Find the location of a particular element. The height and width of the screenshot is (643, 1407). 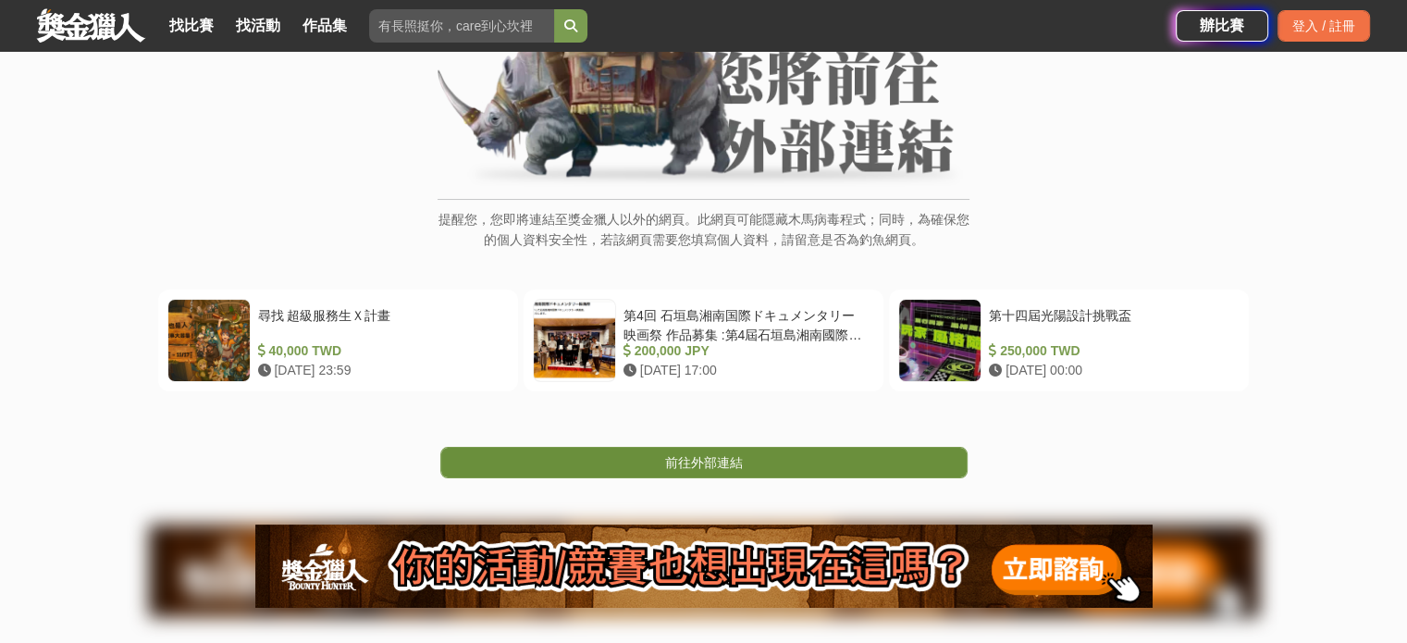

div: 250,000 TWD is located at coordinates (1110, 351).